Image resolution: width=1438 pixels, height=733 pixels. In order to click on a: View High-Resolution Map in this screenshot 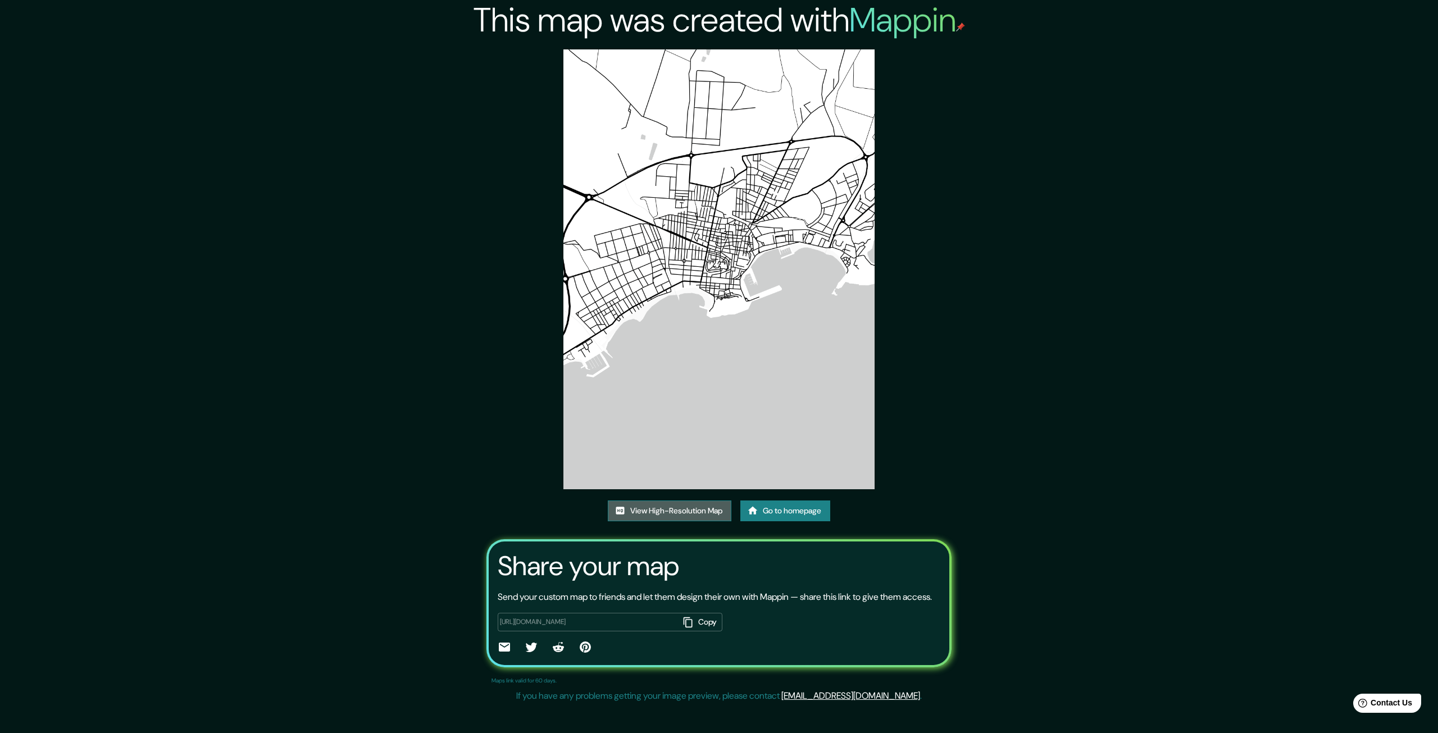, I will do `click(670, 511)`.